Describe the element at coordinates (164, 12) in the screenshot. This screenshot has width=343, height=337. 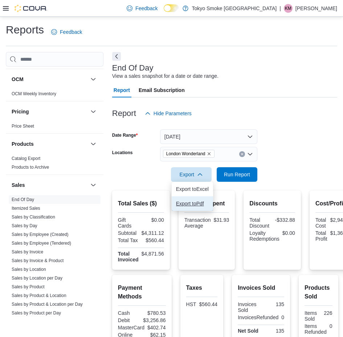
I see `span: Dark Mode` at that location.